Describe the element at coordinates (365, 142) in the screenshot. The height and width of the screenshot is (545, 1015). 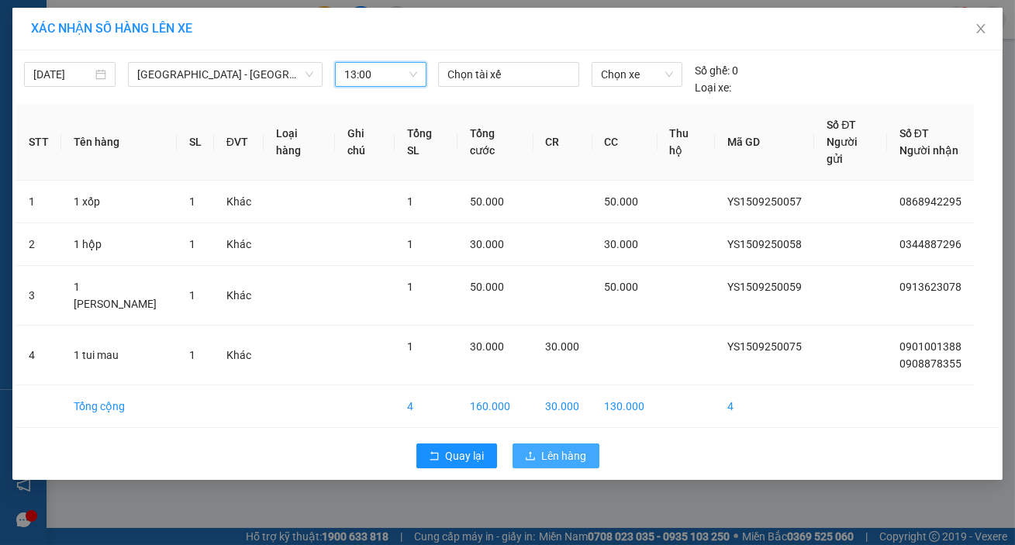
I see `th: Ghi chú` at that location.